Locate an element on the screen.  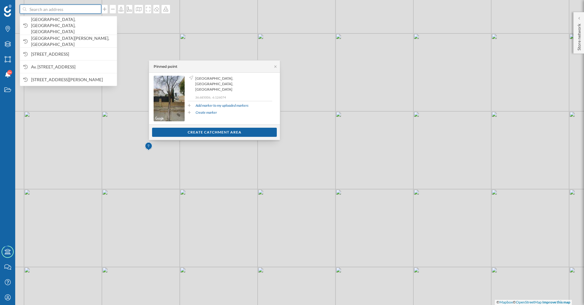
a: Add marker to my uploaded markers is located at coordinates (222, 106).